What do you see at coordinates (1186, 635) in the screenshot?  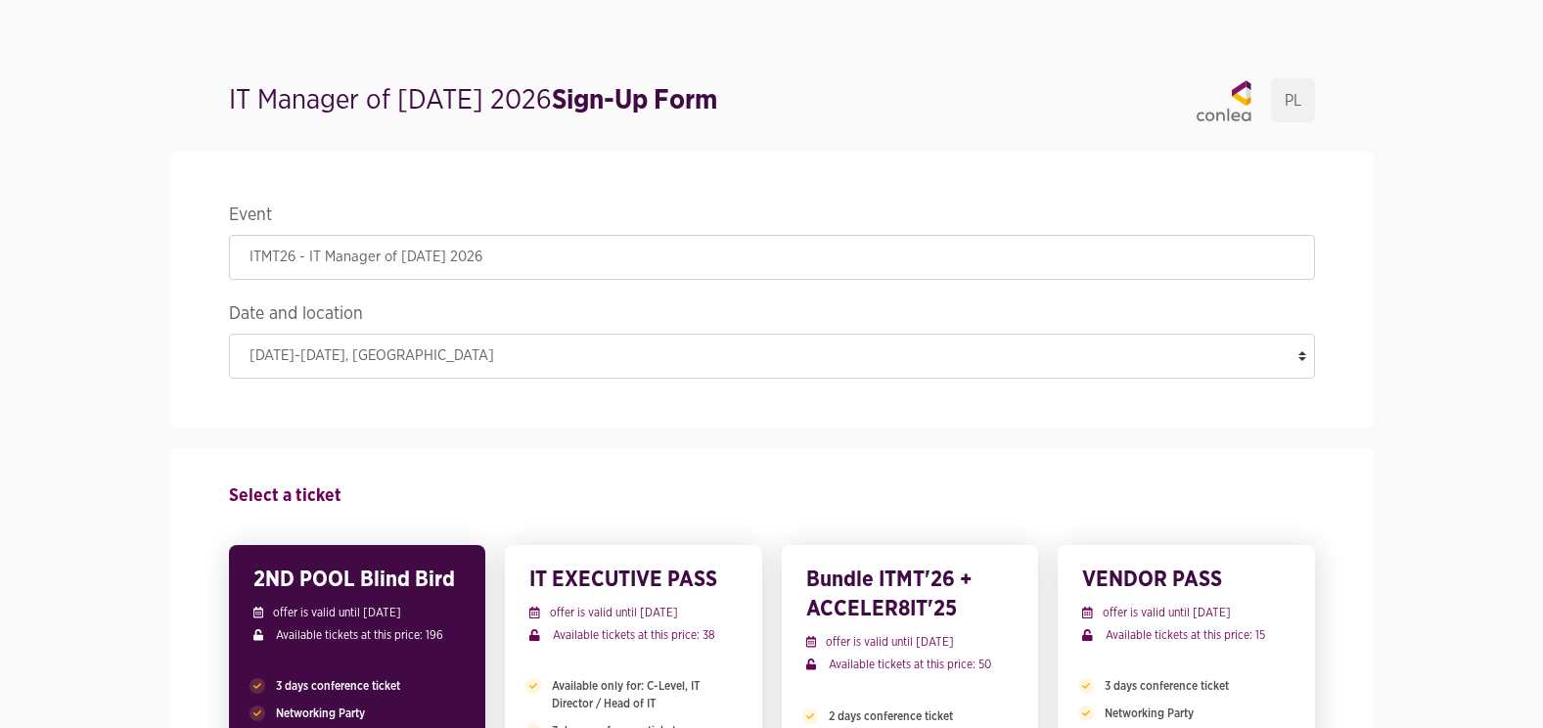 I see `p: Available tickets at this price: 15` at bounding box center [1186, 635].